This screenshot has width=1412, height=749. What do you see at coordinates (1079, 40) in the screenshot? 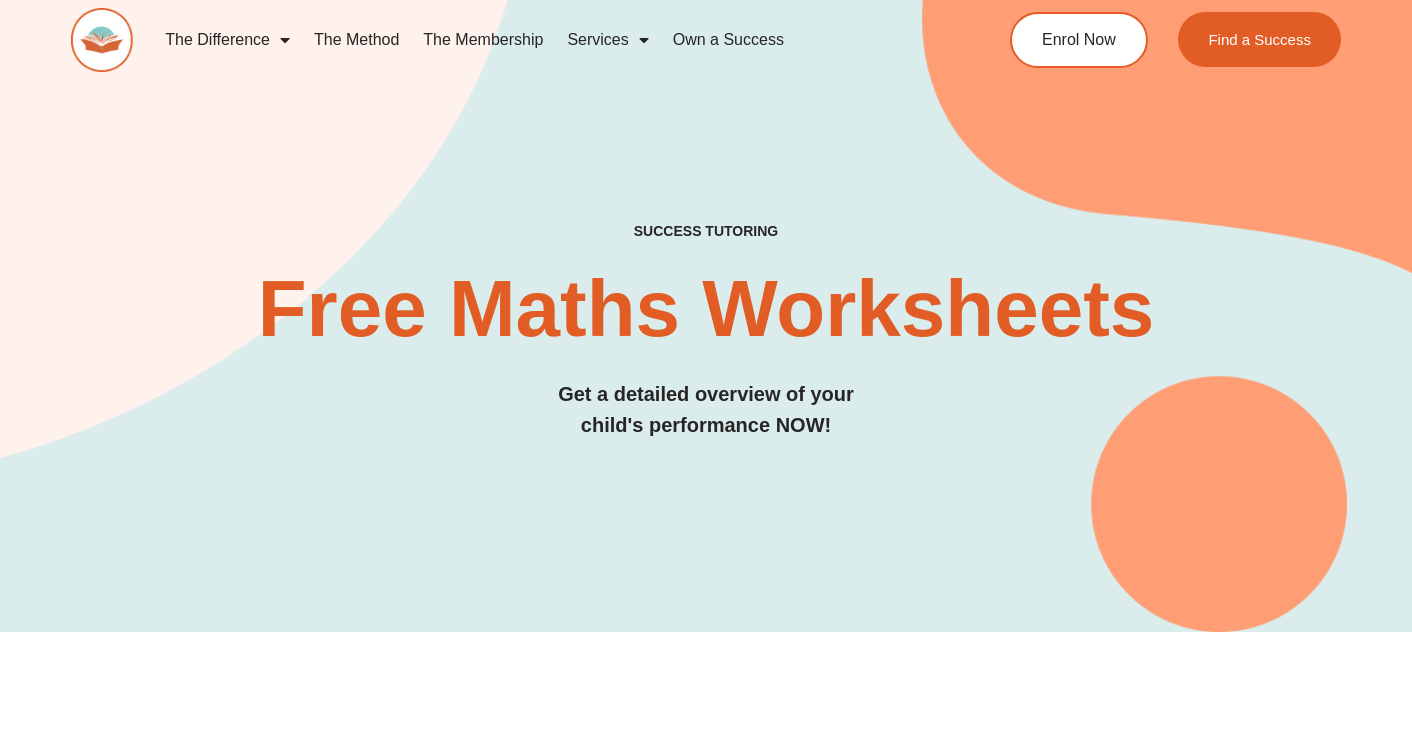
I see `span: Enrol Now` at bounding box center [1079, 40].